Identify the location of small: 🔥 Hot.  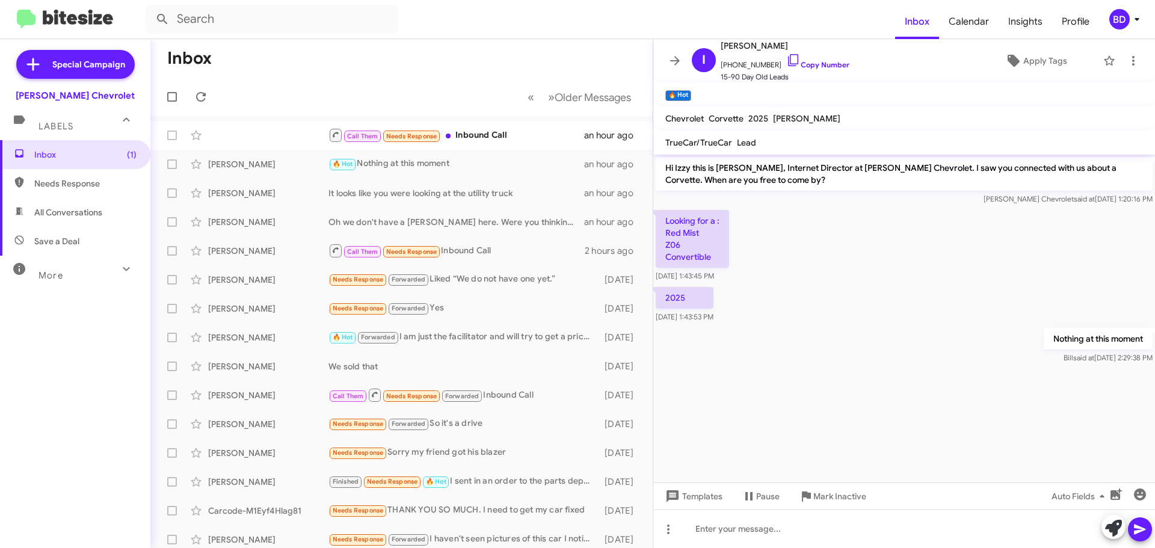
(678, 96).